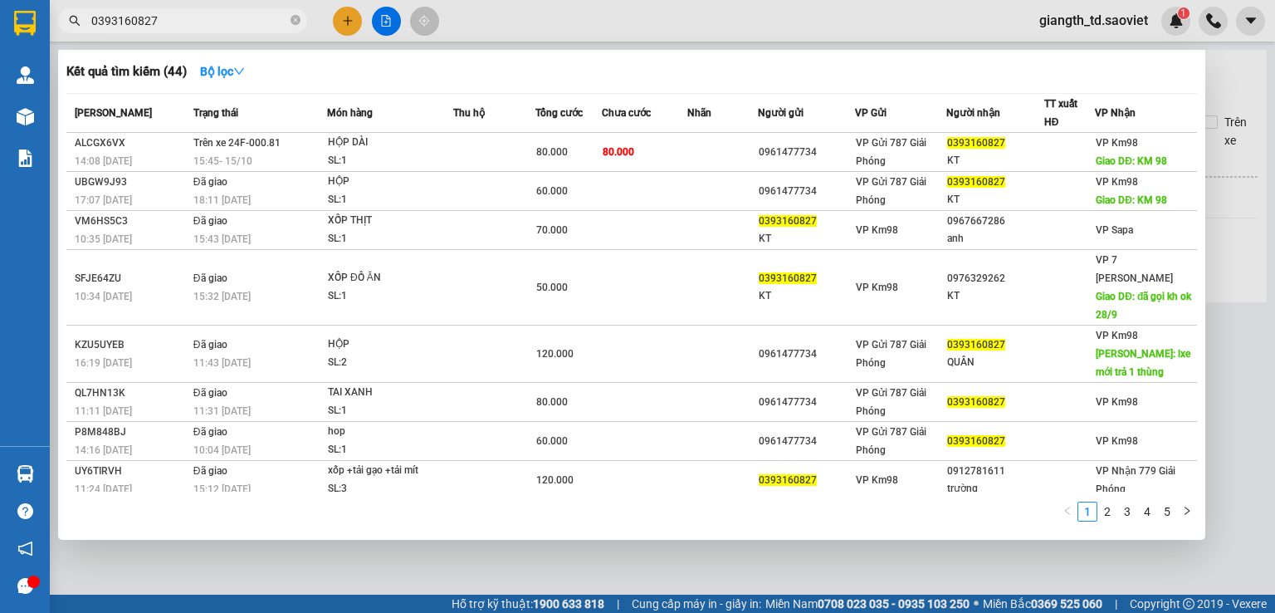 This screenshot has height=613, width=1275. I want to click on img: solution-icon, so click(25, 158).